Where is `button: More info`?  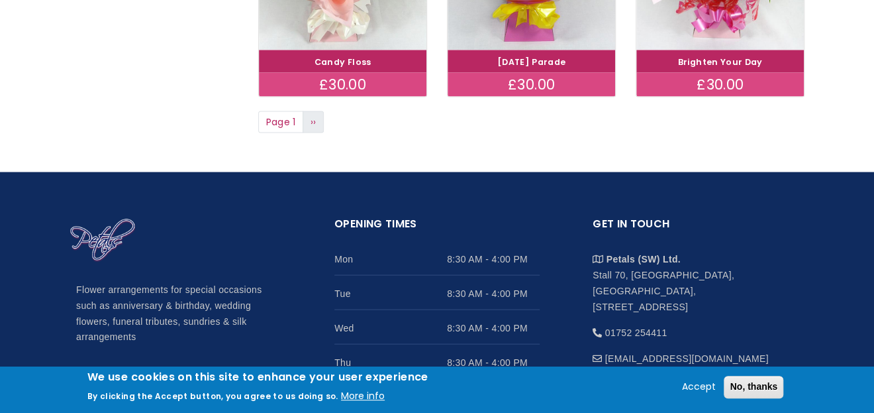
button: More info is located at coordinates (363, 396).